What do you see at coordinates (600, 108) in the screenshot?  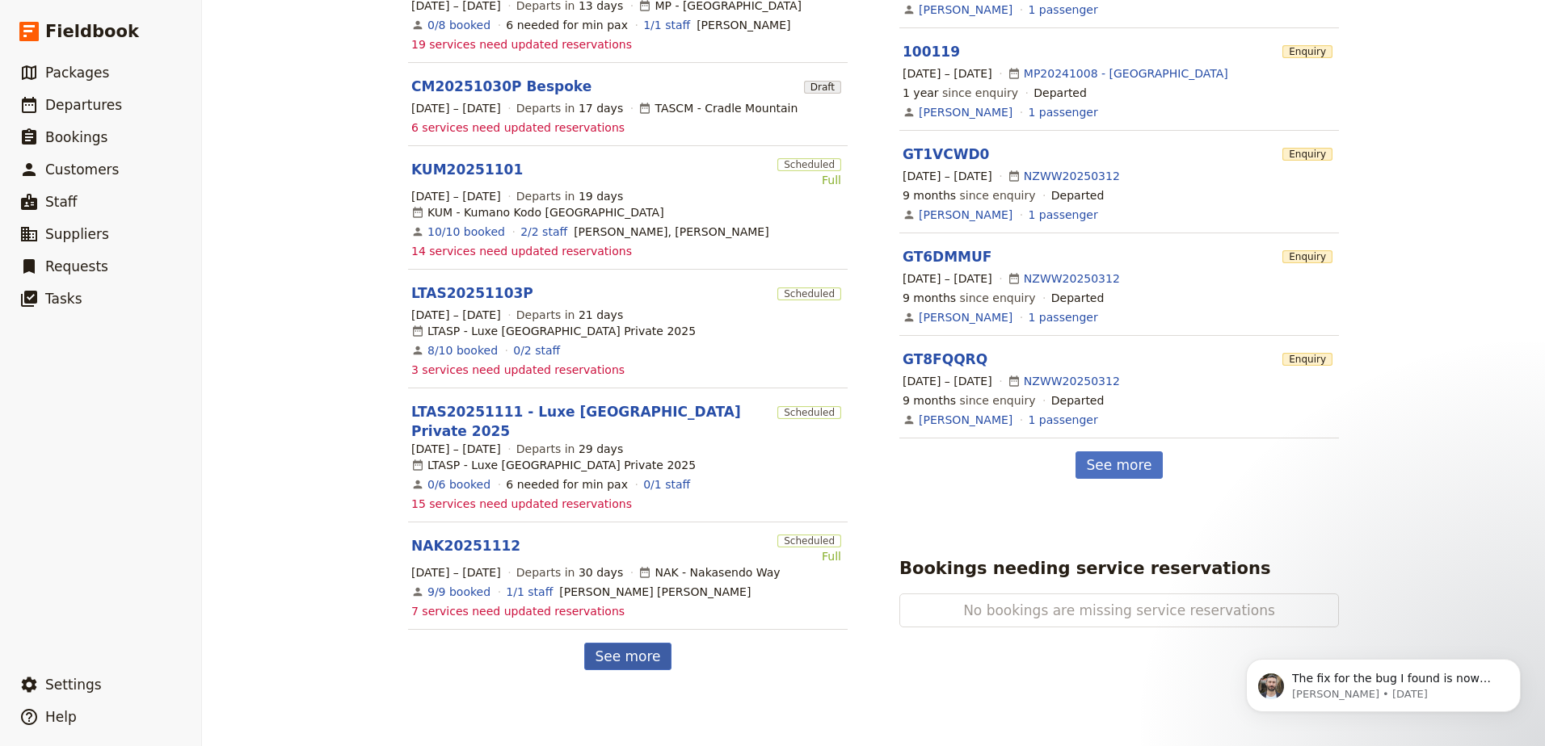 I see `span: 17 days` at bounding box center [600, 108].